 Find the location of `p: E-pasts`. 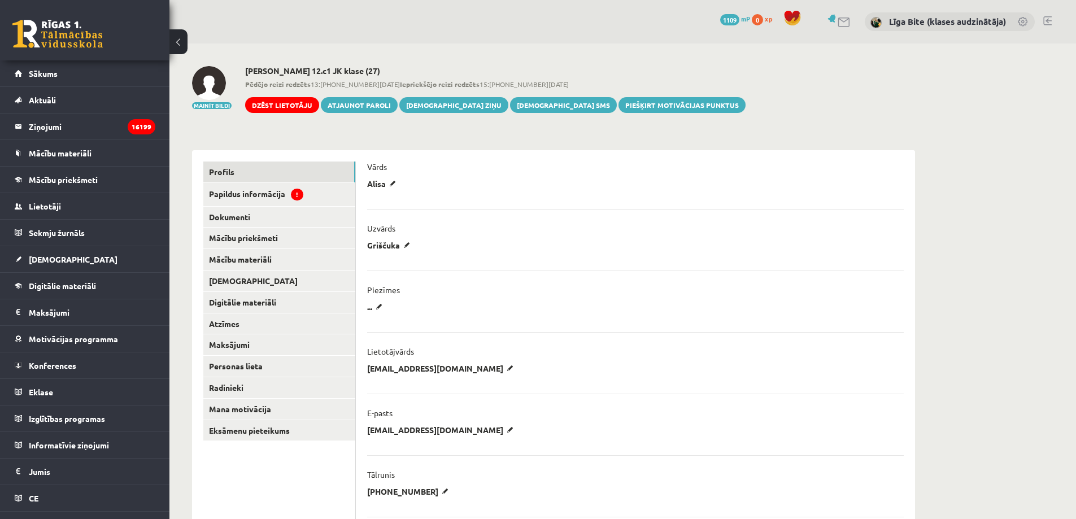

p: E-pasts is located at coordinates (380, 413).